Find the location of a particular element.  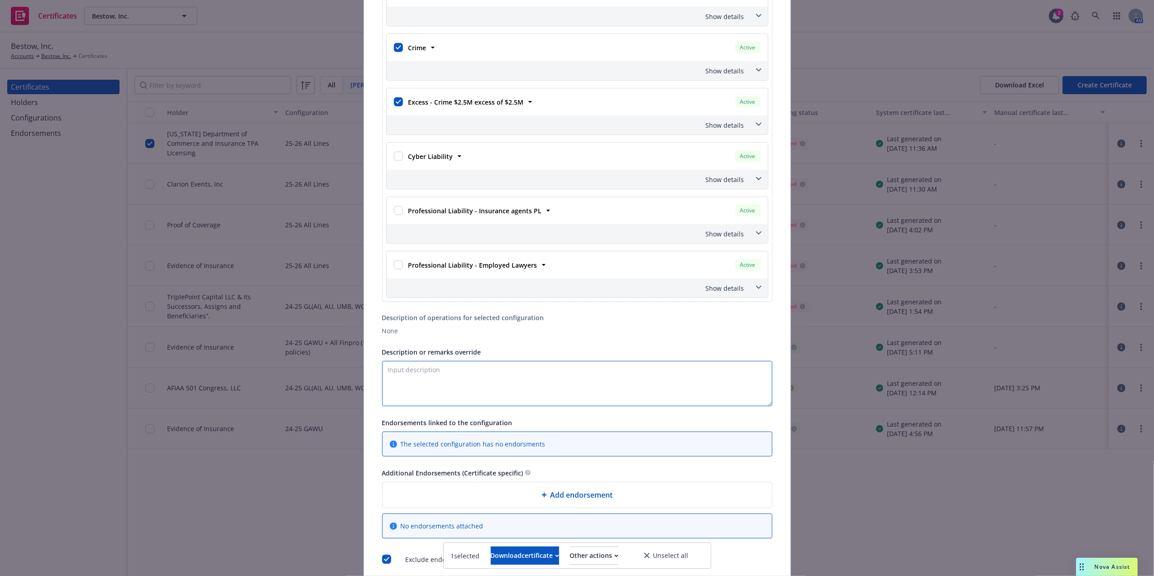

div: Download certificate is located at coordinates (525, 555).